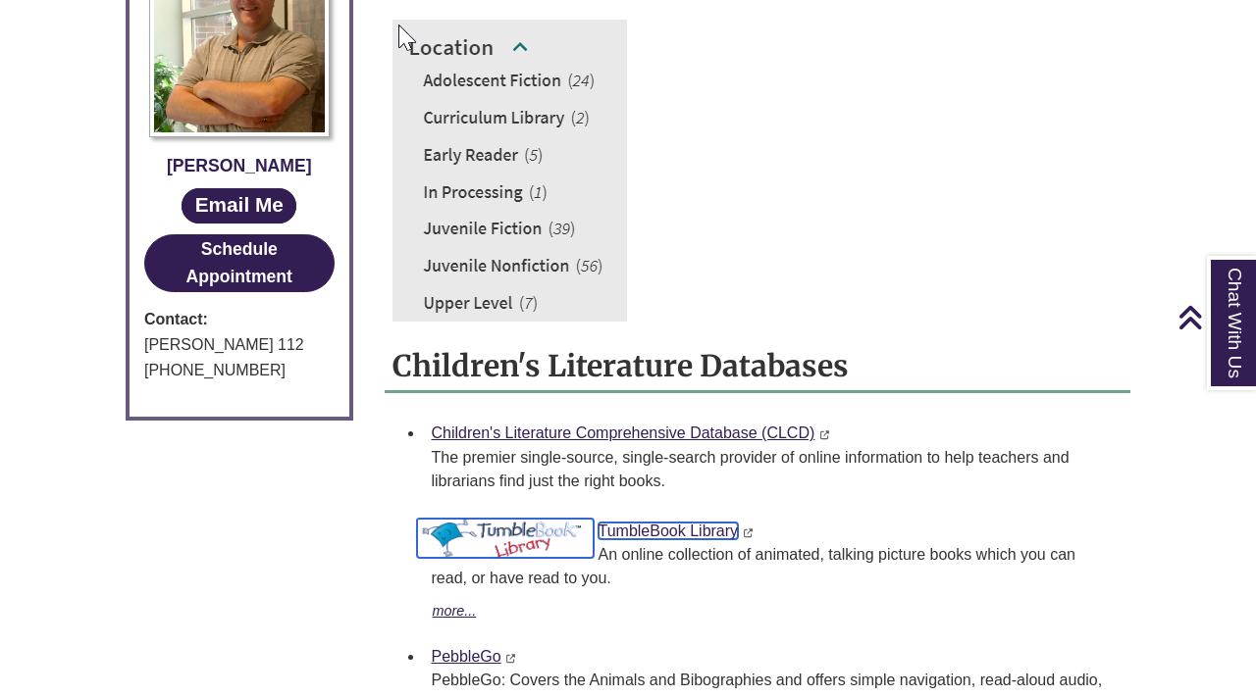 The height and width of the screenshot is (697, 1256). Describe the element at coordinates (466, 656) in the screenshot. I see `a: PebbleGo` at that location.